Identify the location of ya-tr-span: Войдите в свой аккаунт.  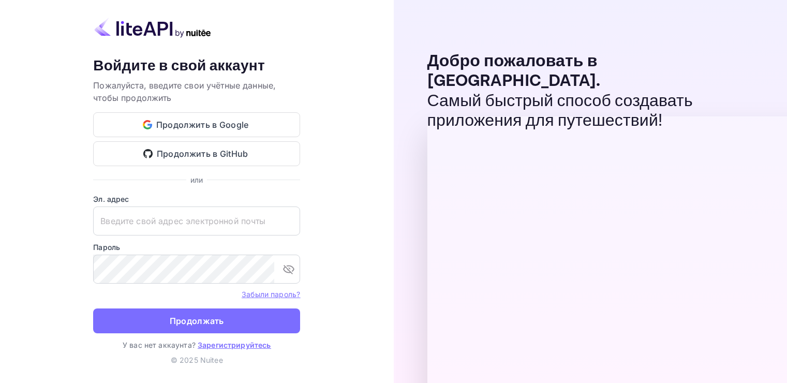
(179, 66).